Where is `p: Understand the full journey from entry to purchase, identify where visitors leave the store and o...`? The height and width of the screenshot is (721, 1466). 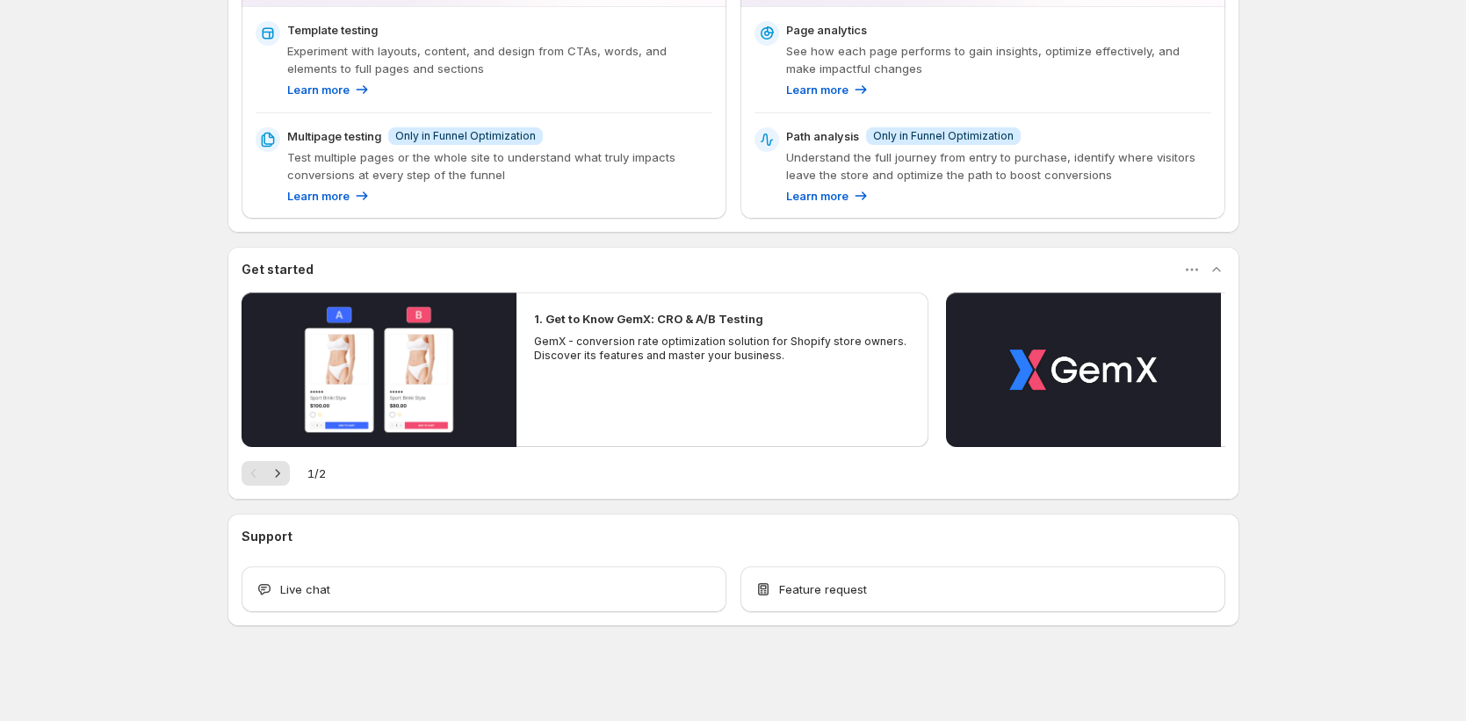 p: Understand the full journey from entry to purchase, identify where visitors leave the store and o... is located at coordinates (998, 166).